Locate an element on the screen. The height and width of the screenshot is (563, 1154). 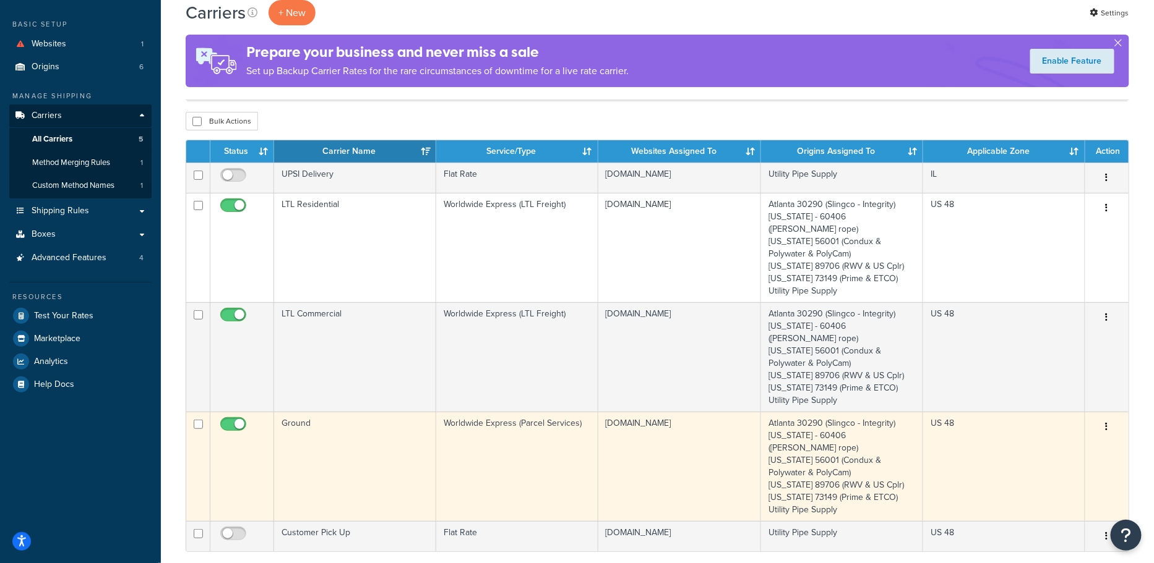
span: Analytics is located at coordinates (51, 362).